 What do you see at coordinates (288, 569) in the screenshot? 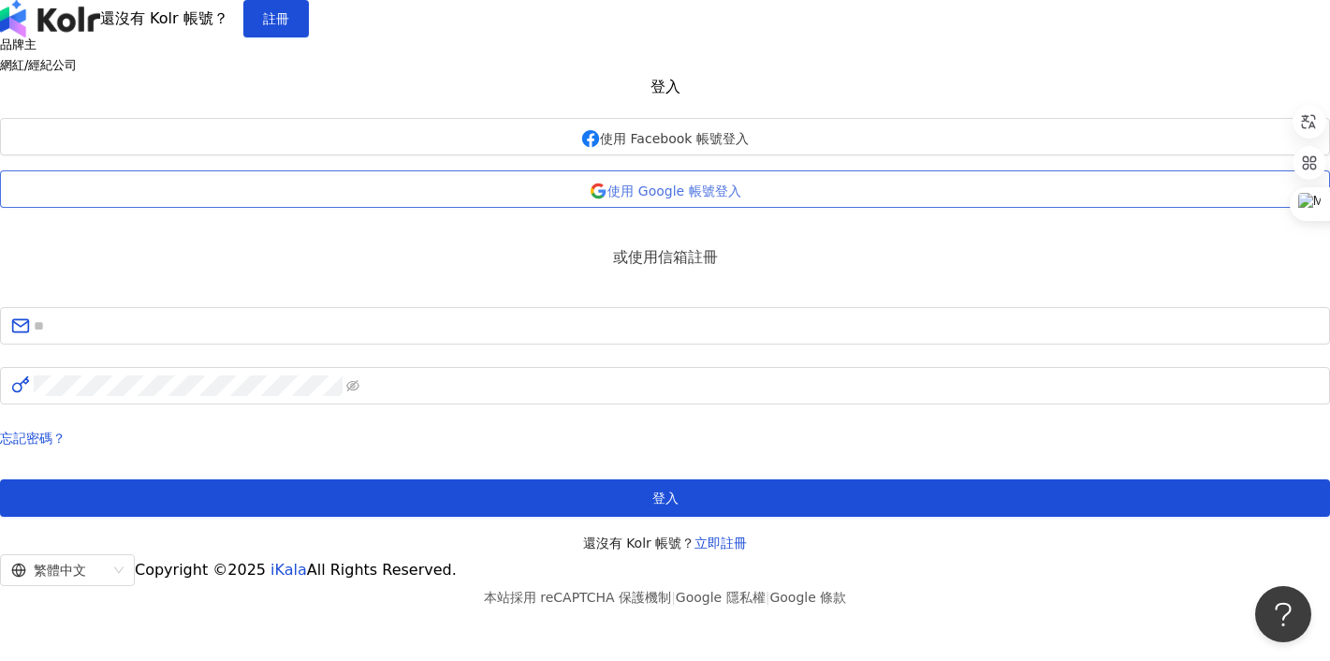
I see `a: iKala` at bounding box center [288, 569].